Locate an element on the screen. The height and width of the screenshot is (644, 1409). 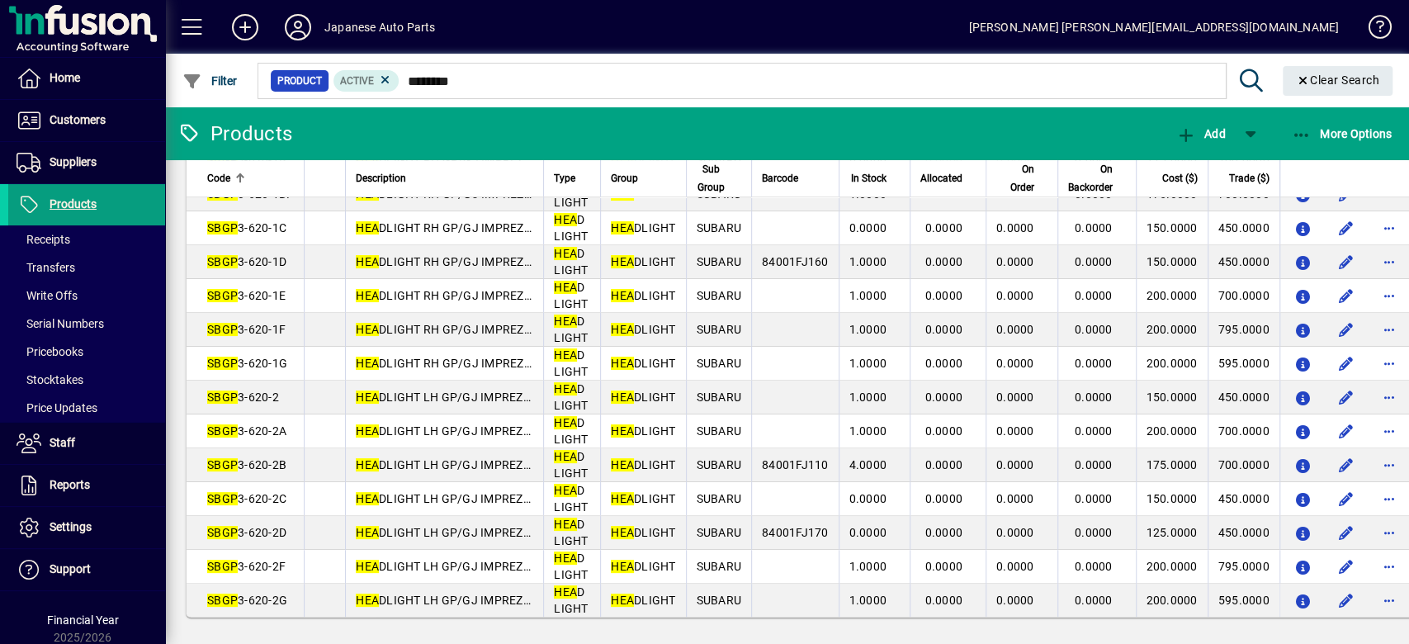
a: Support is located at coordinates (87, 569).